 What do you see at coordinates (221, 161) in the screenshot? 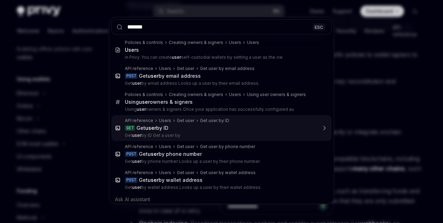
I see `p: Get by phone number Looks up a user by their phone number.` at bounding box center [221, 161].